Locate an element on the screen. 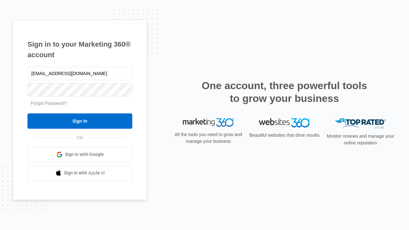 Image resolution: width=409 pixels, height=230 pixels. img: Marketing 360 is located at coordinates (208, 123).